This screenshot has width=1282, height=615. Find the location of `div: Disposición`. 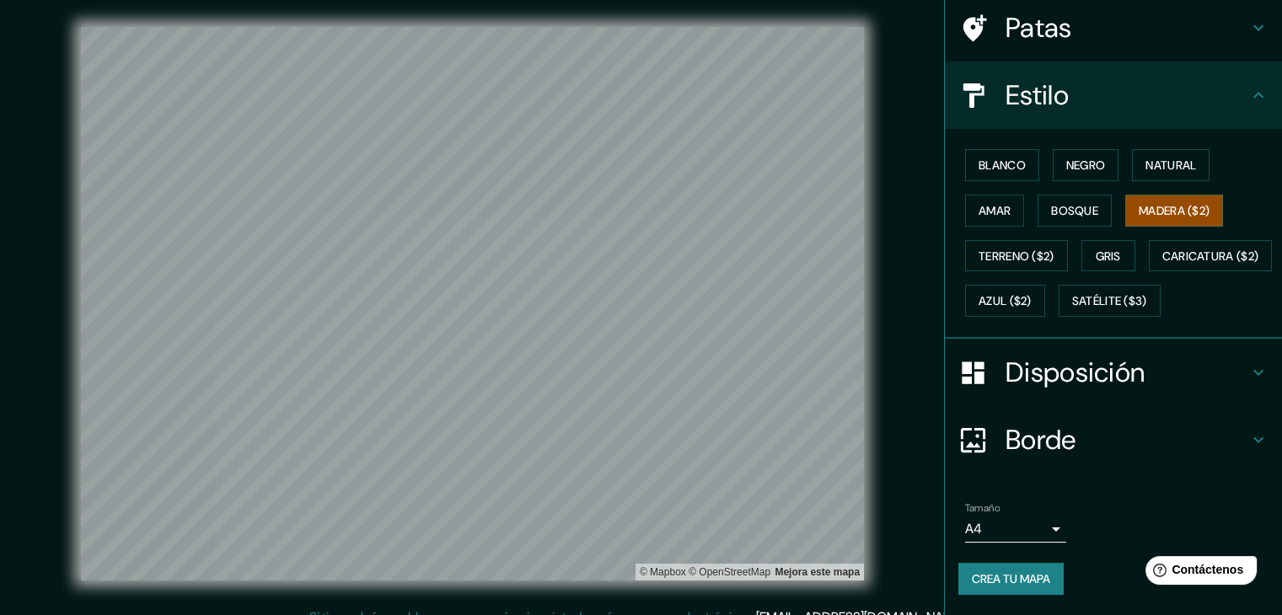

div: Disposición is located at coordinates (1113, 373).